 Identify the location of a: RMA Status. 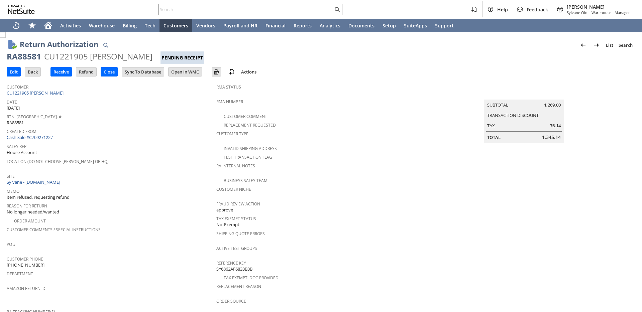
(229, 87).